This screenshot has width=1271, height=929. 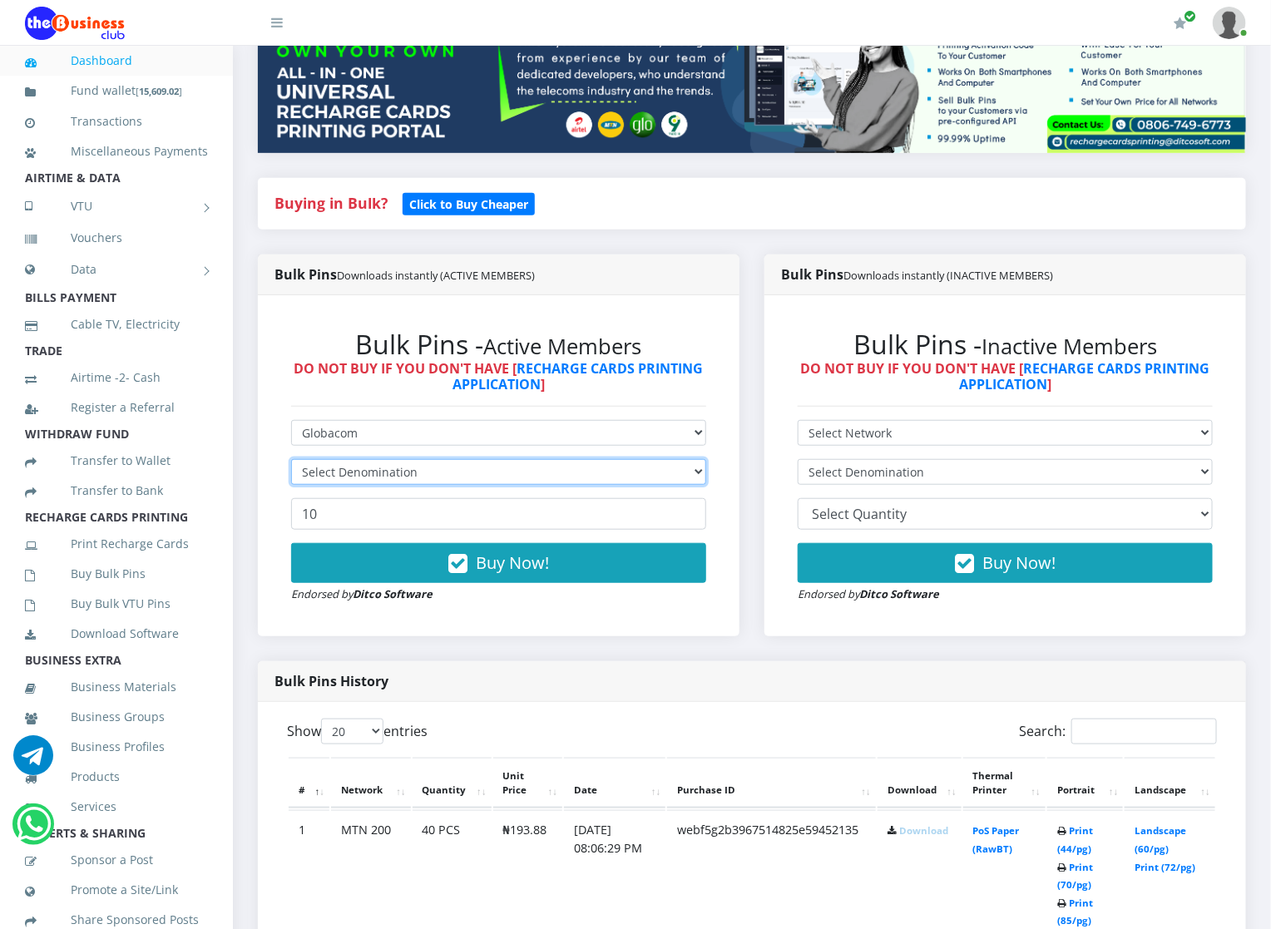 I want to click on small: Downloads instantly (INACTIVE MEMBERS), so click(x=948, y=275).